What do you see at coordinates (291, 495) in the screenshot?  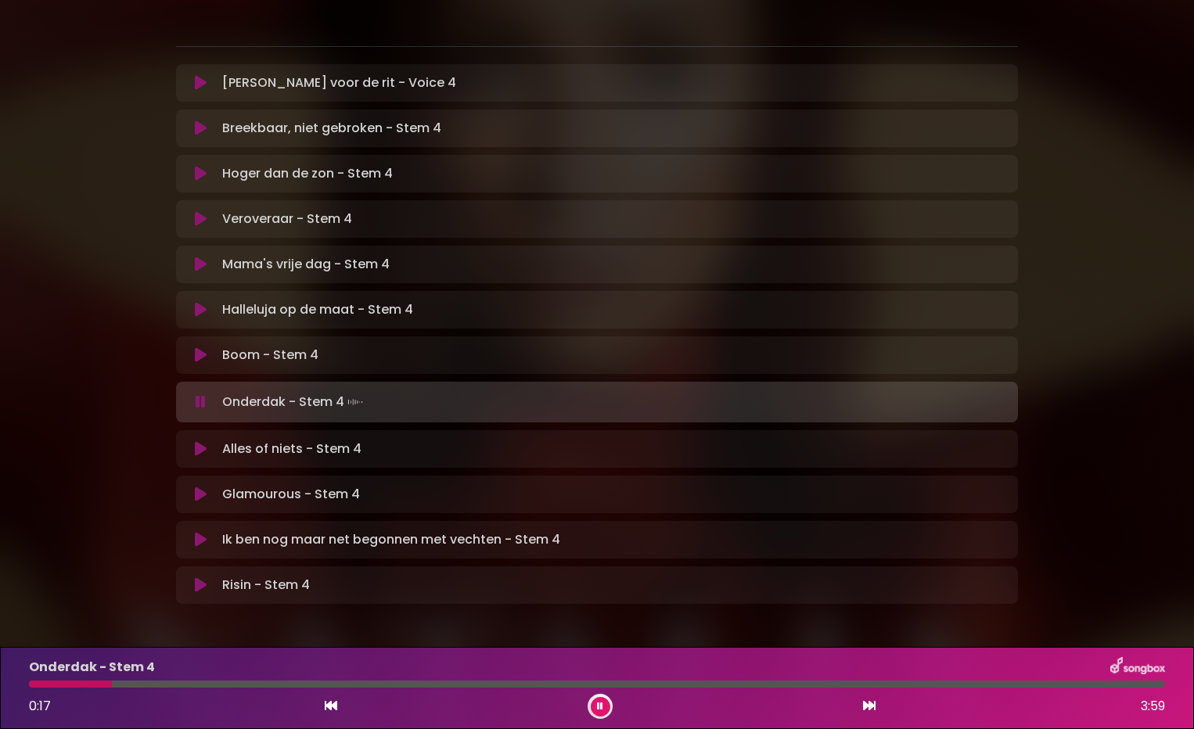 I see `font: Glamourous - Stem 4` at bounding box center [291, 495].